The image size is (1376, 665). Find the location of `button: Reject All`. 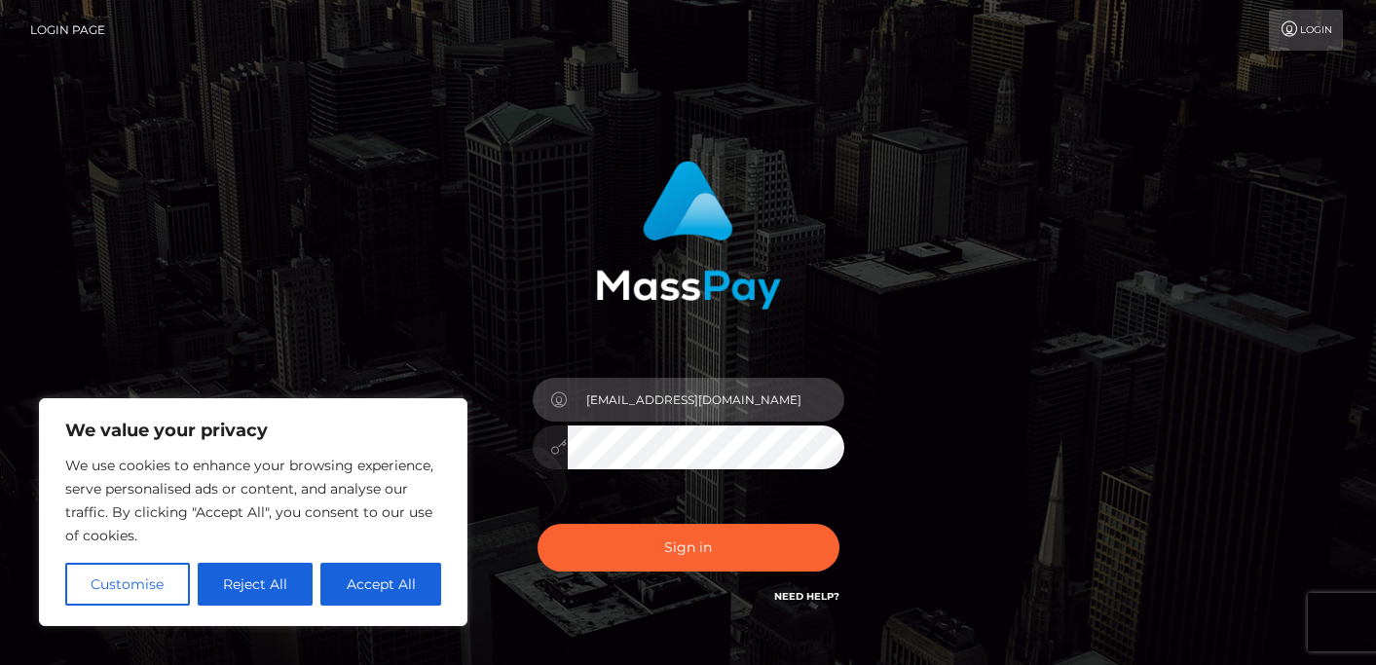

button: Reject All is located at coordinates (255, 584).